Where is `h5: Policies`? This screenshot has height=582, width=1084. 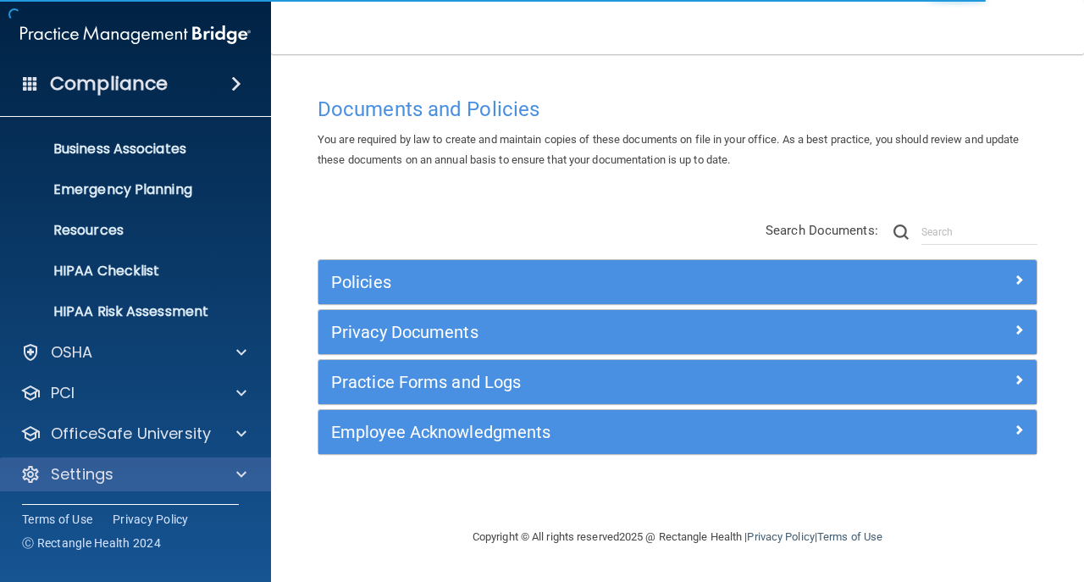
h5: Policies is located at coordinates (588, 282).